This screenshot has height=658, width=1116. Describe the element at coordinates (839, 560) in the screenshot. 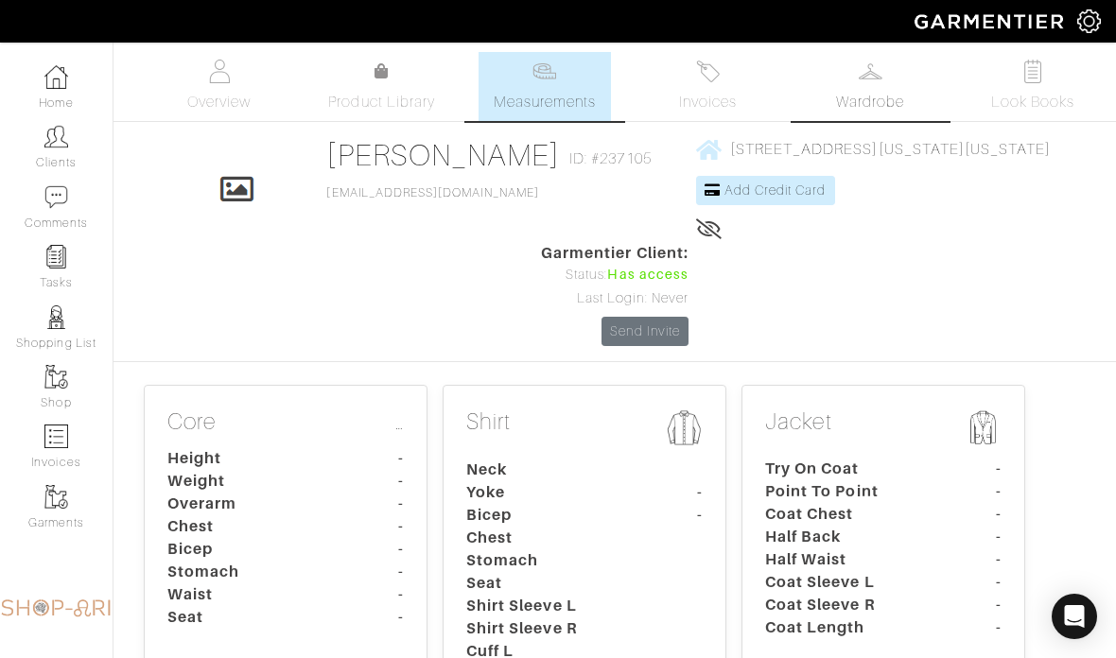

I see `dt: Half Waist` at that location.